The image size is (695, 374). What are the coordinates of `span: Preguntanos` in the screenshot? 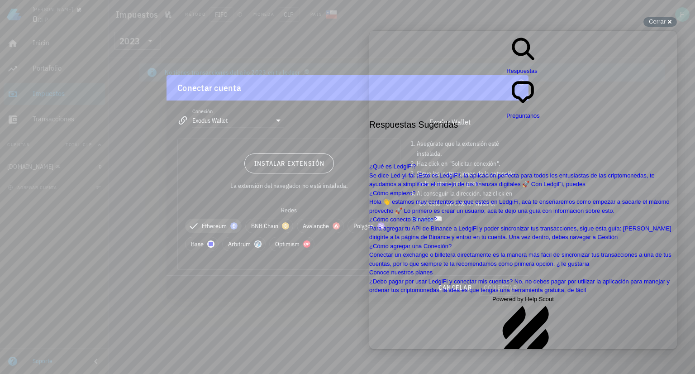 It's located at (154, 85).